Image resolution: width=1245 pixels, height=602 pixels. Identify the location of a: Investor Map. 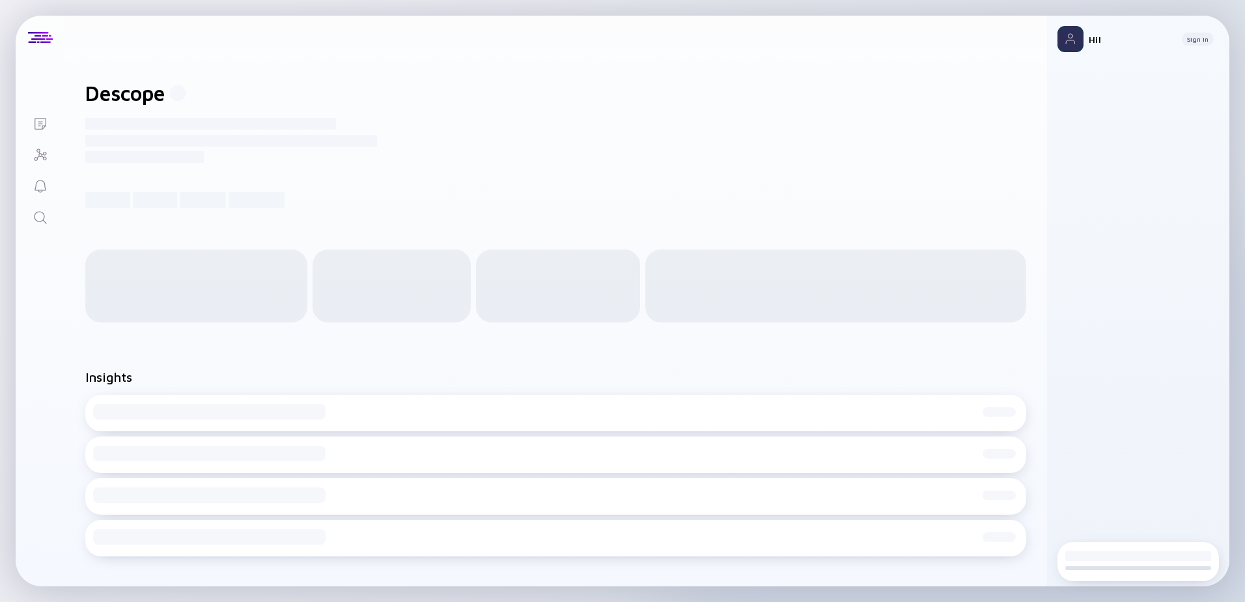
(40, 154).